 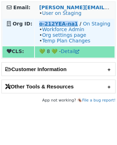 I want to click on a: User on Staging, so click(x=62, y=13).